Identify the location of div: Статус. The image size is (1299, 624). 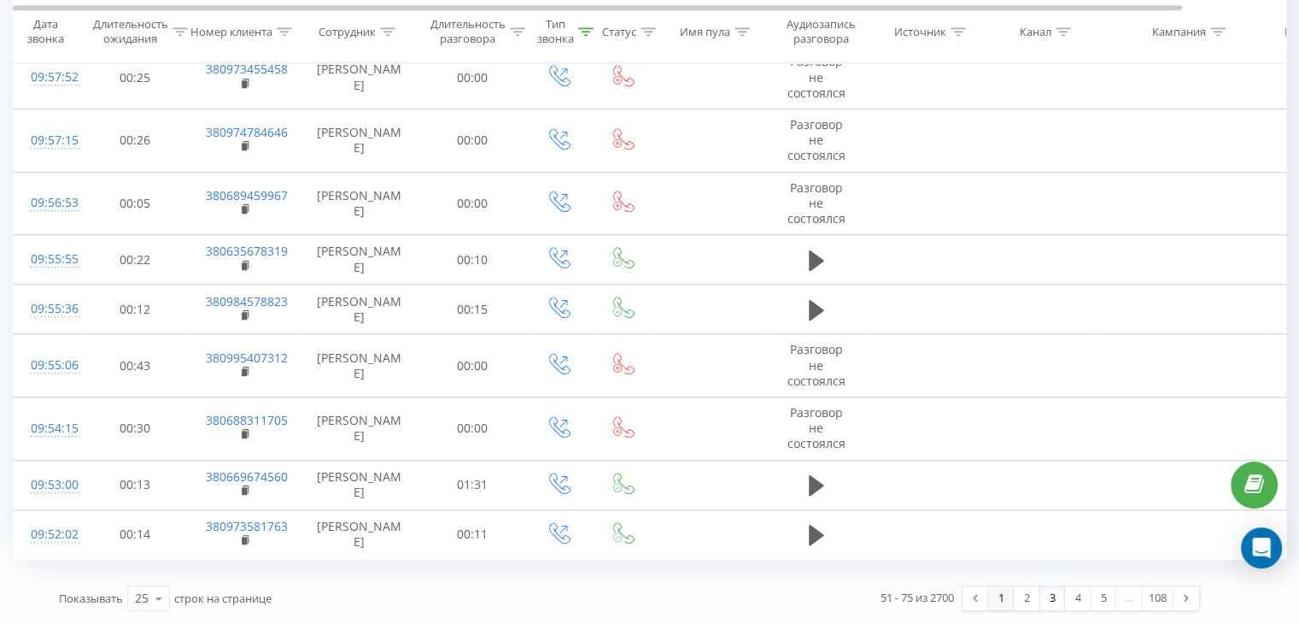
(619, 32).